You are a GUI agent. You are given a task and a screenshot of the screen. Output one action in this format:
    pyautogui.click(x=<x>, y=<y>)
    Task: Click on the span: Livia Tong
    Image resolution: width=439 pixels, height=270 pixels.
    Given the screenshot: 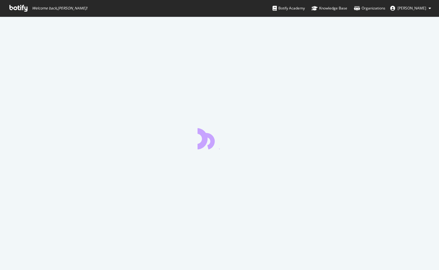 What is the action you would take?
    pyautogui.click(x=412, y=8)
    